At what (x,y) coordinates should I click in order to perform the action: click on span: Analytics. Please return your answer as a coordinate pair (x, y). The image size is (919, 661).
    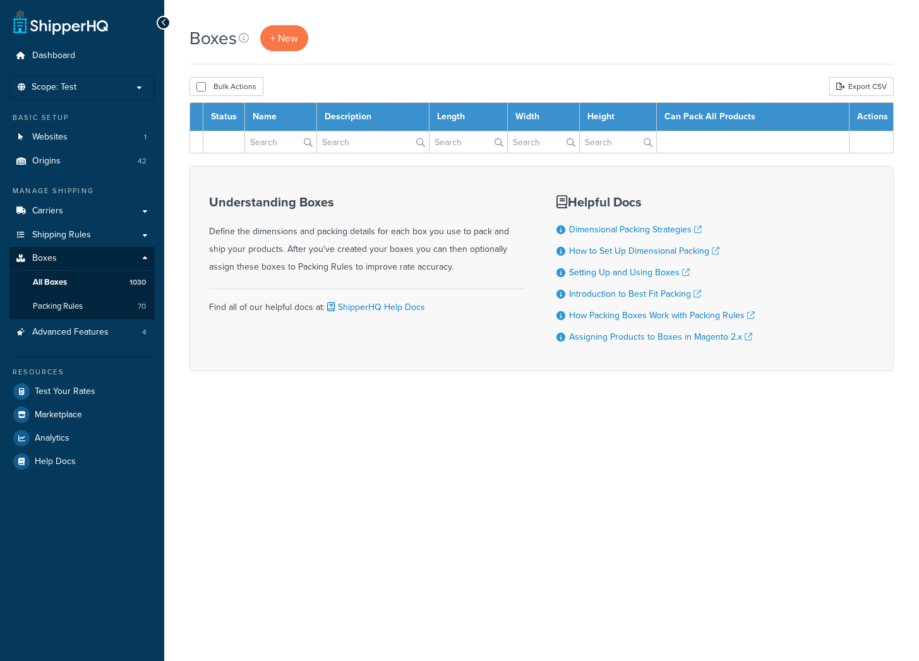
    Looking at the image, I should click on (52, 438).